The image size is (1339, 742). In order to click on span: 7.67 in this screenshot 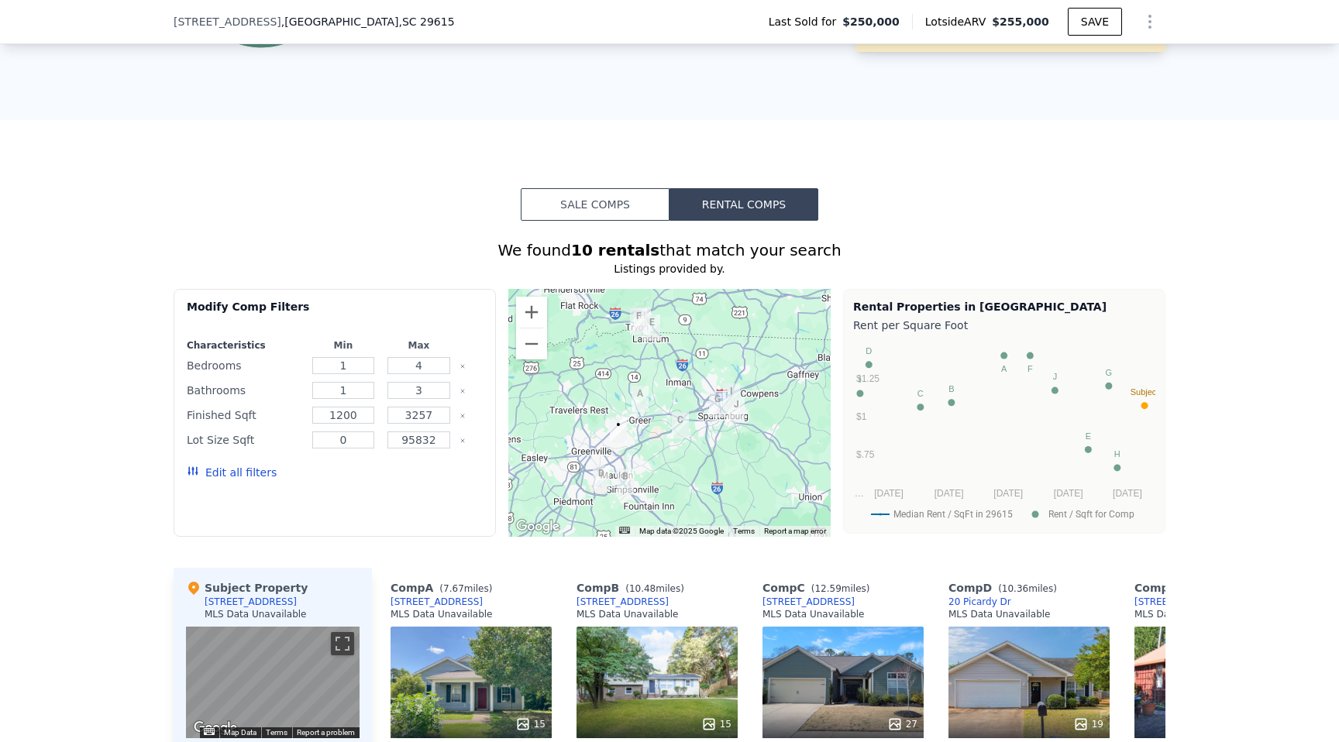, I will do `click(453, 589)`.